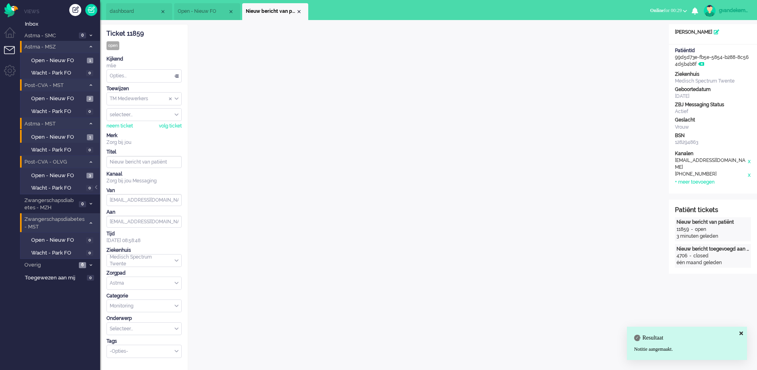 The height and width of the screenshot is (370, 757). Describe the element at coordinates (144, 115) in the screenshot. I see `div: Assign User` at that location.